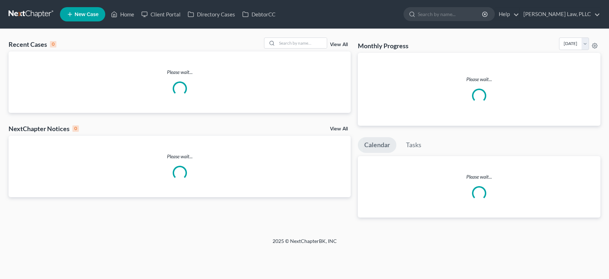 This screenshot has width=609, height=279. I want to click on div: NextChapter Notices, so click(44, 129).